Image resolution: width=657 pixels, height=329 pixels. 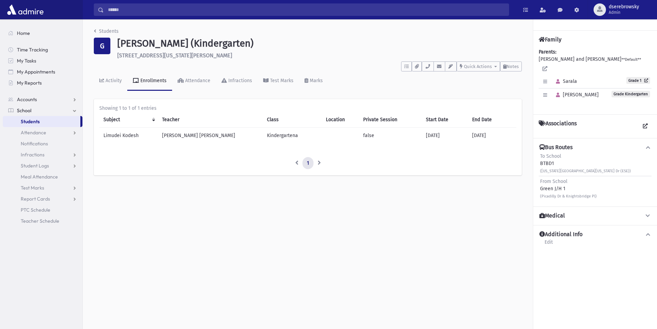 I want to click on div: Test Marks, so click(x=281, y=80).